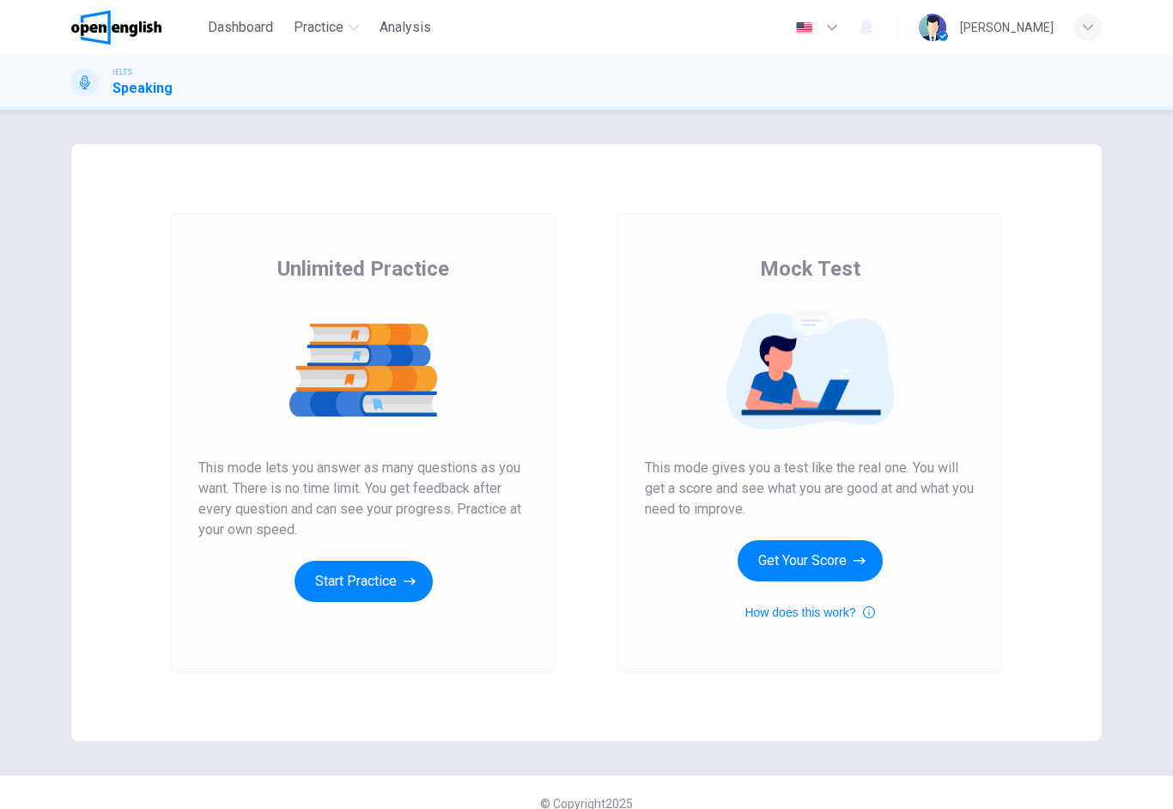 Image resolution: width=1173 pixels, height=809 pixels. Describe the element at coordinates (933, 27) in the screenshot. I see `img: Profile picture` at that location.